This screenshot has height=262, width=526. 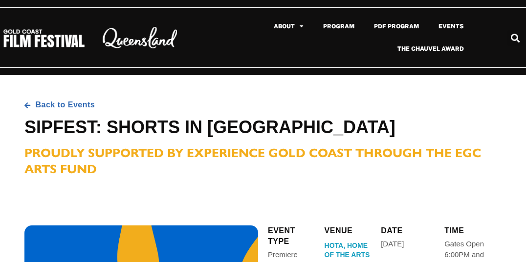 What do you see at coordinates (471, 231) in the screenshot?
I see `h5: Time` at bounding box center [471, 231].